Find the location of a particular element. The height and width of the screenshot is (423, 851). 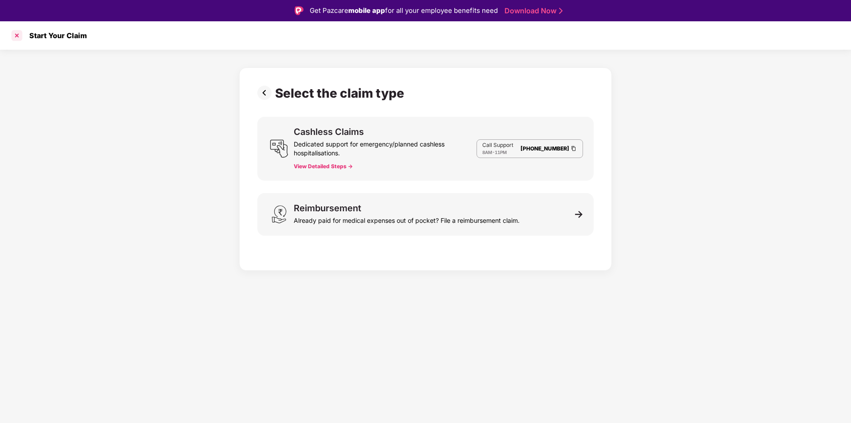

div: Cashless Claims is located at coordinates (329, 132).